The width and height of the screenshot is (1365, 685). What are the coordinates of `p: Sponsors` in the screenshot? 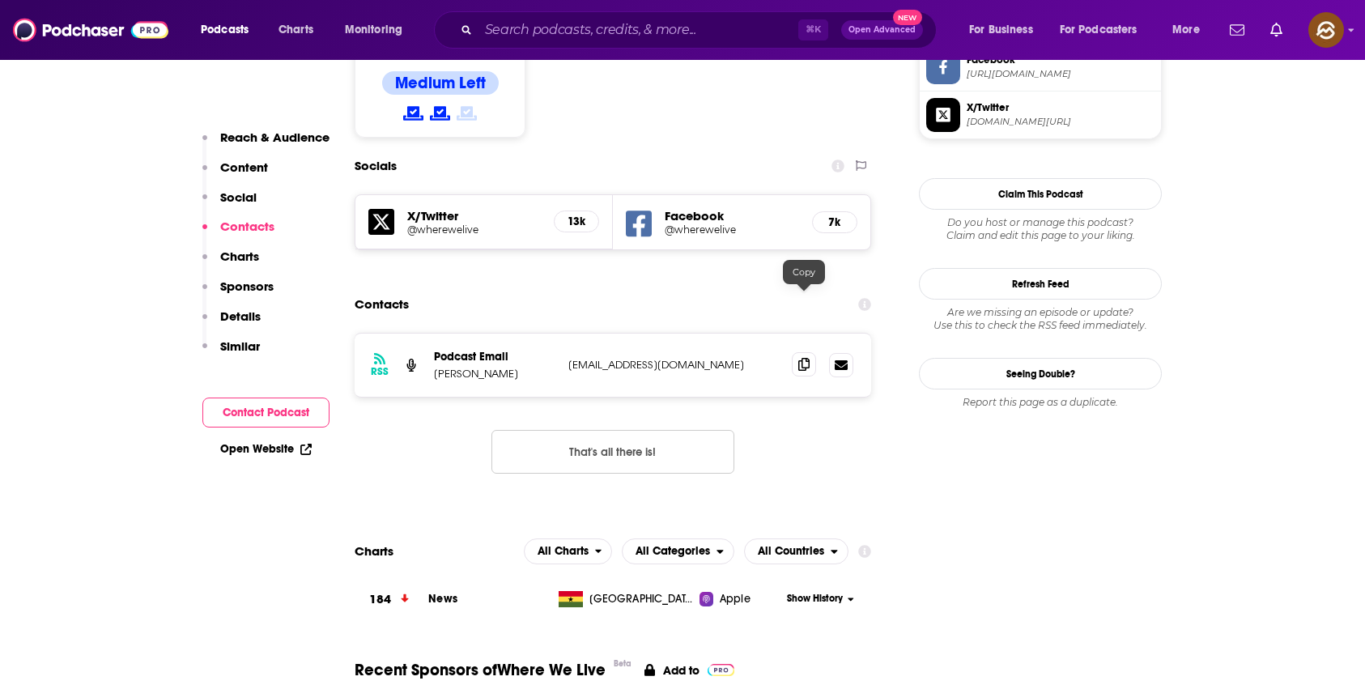 It's located at (247, 286).